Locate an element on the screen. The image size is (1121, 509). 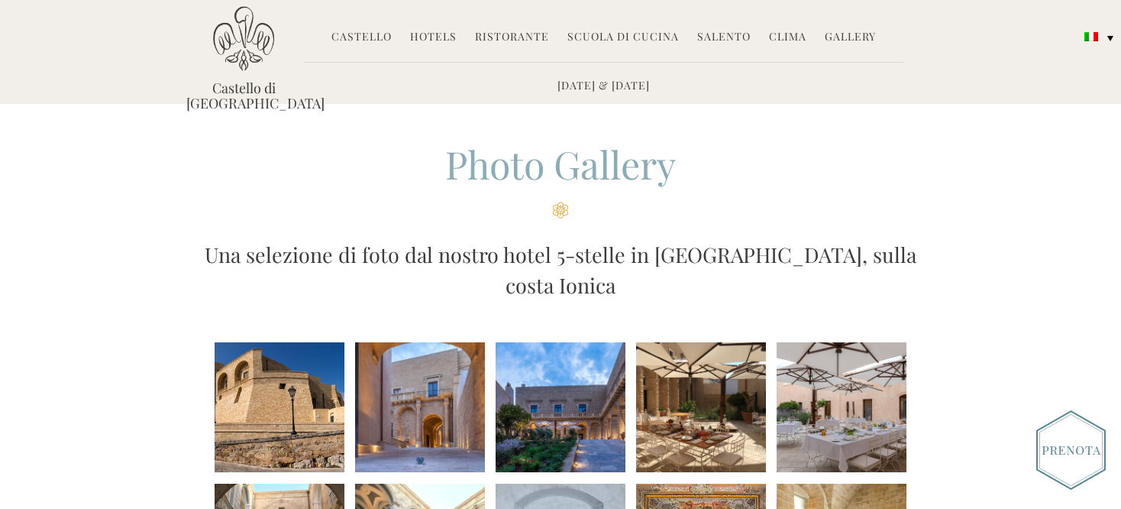
a: Scuola di Cucina is located at coordinates (623, 37).